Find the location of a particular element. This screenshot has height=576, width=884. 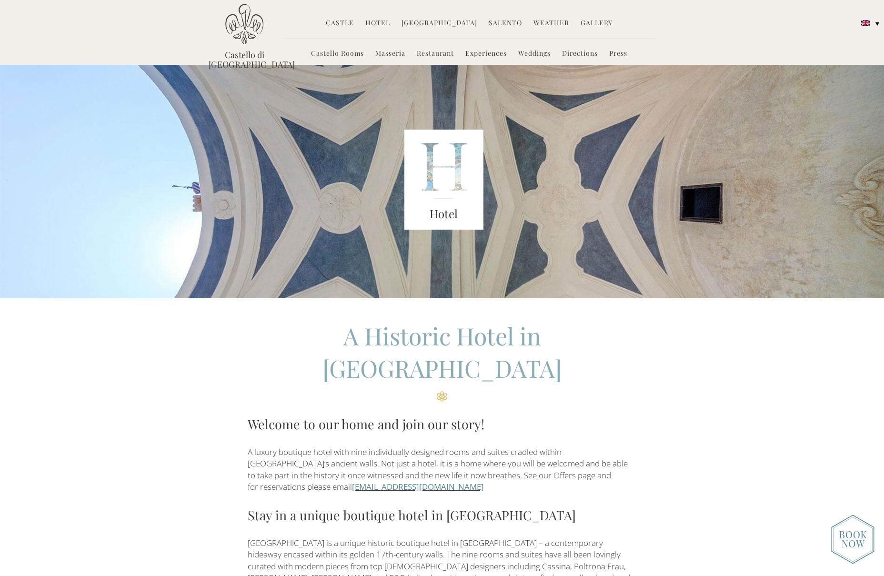

h3: Welcome to our home and join our story! is located at coordinates (442, 424).